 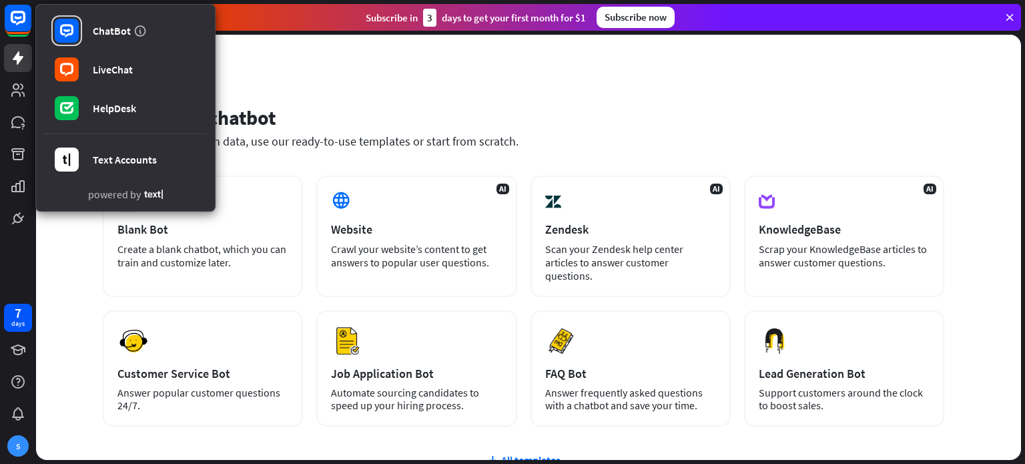 I want to click on div: 3, so click(x=430, y=17).